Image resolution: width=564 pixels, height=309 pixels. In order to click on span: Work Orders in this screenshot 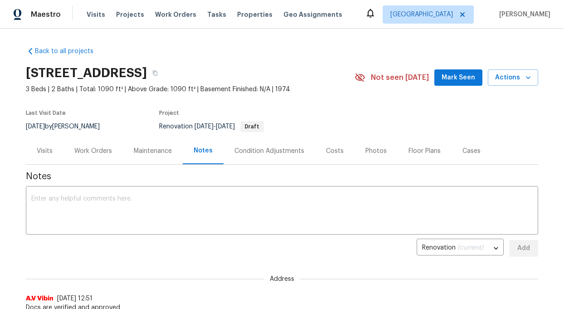, I will do `click(176, 15)`.